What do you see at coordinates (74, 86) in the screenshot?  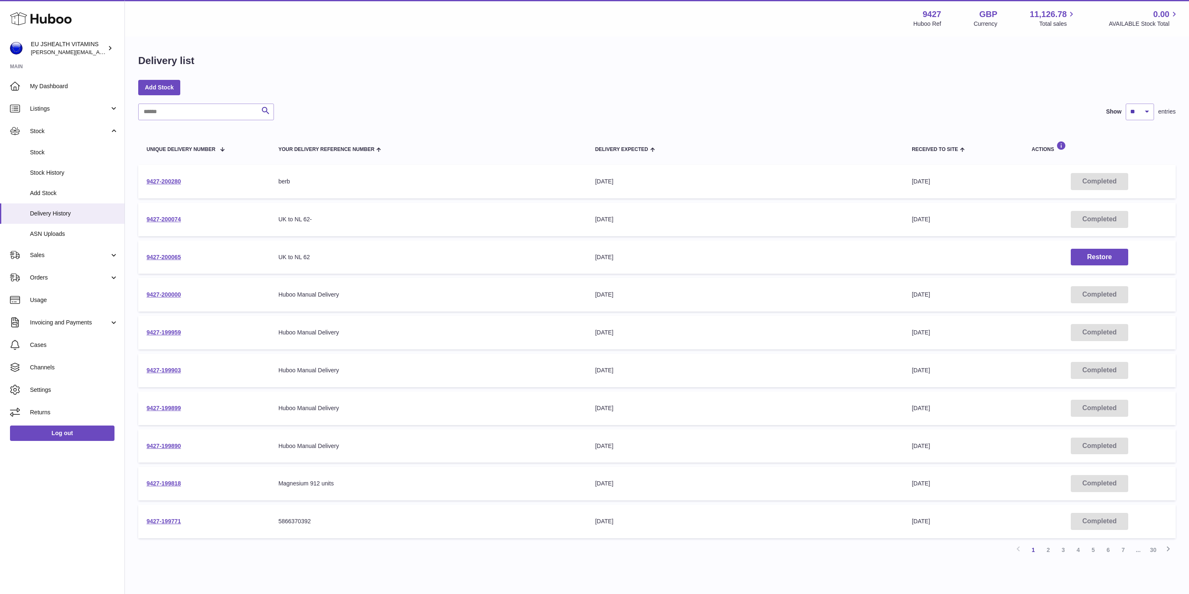 I see `span: My Dashboard` at bounding box center [74, 86].